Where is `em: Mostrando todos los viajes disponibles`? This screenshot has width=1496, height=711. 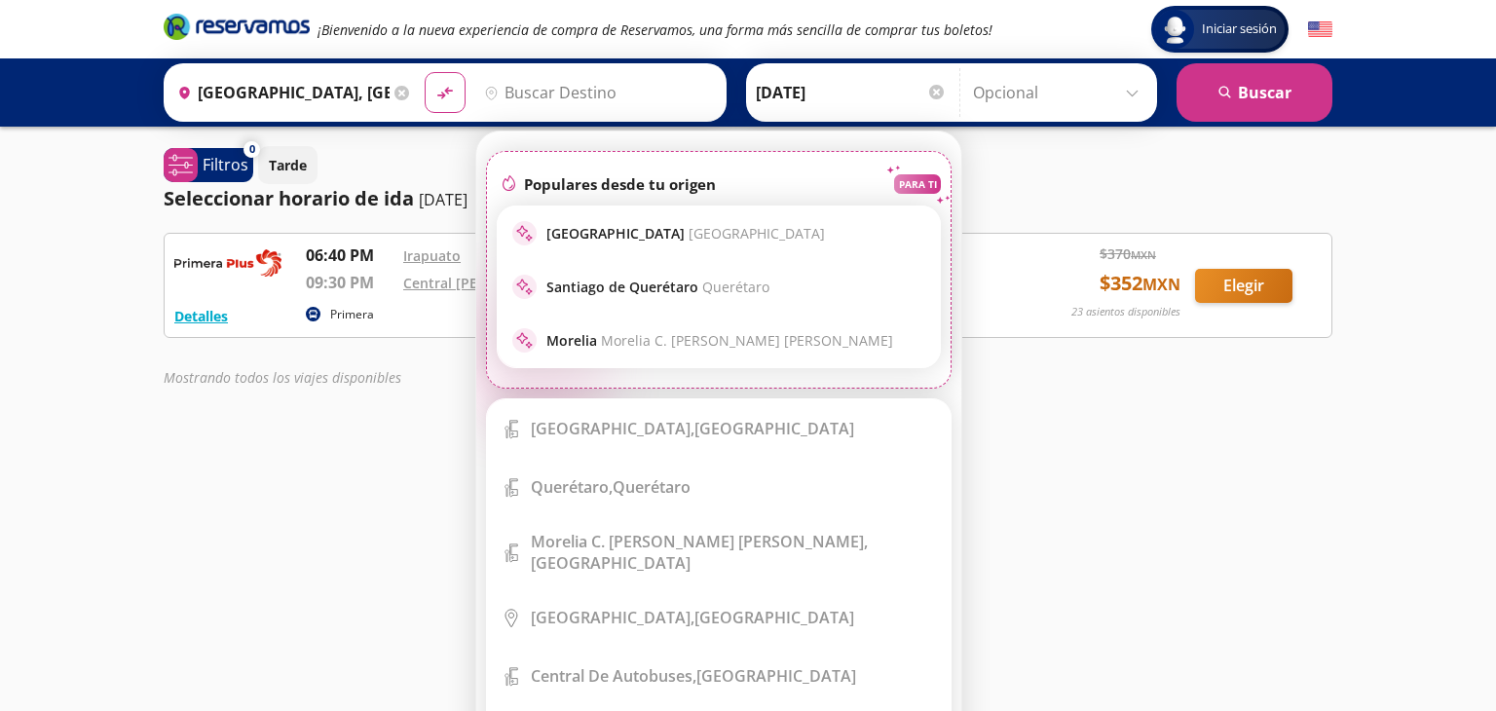 em: Mostrando todos los viajes disponibles is located at coordinates (282, 377).